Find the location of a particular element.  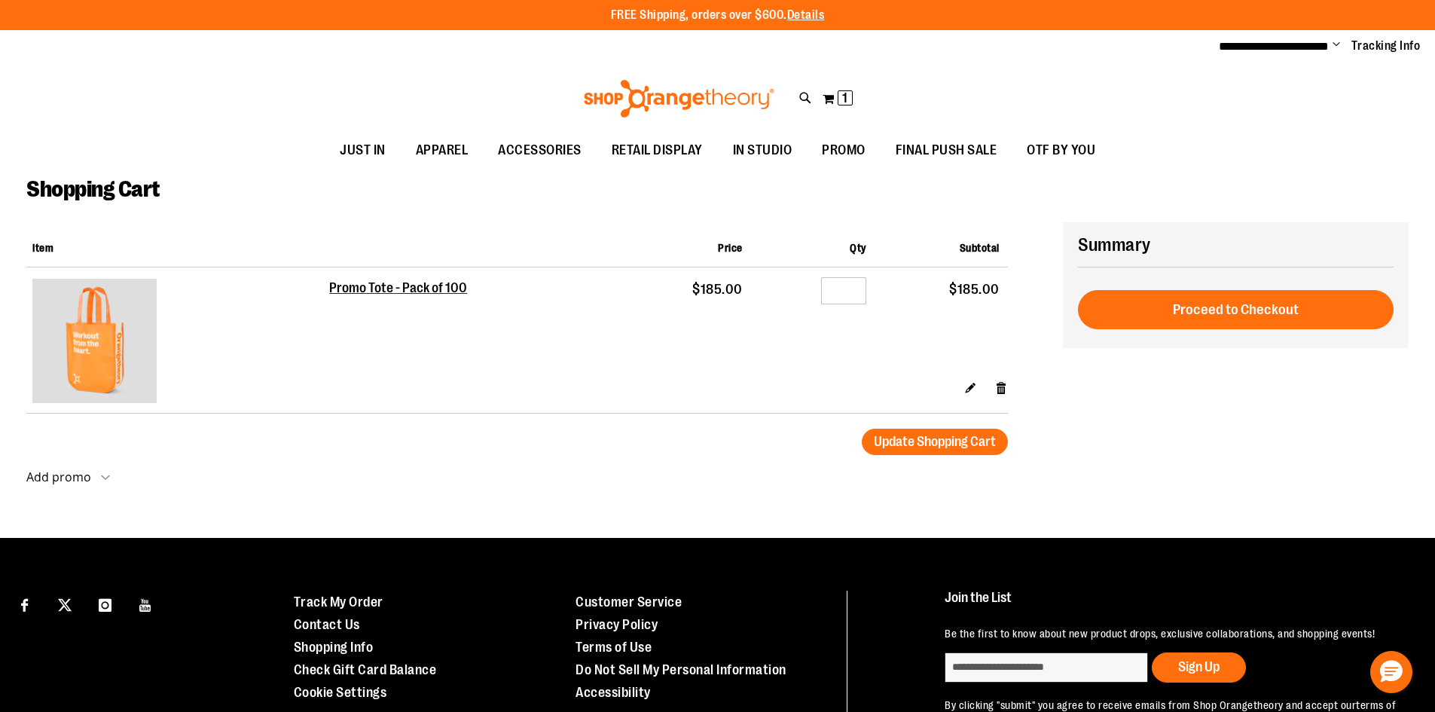

a: Visit our X page is located at coordinates (65, 604).